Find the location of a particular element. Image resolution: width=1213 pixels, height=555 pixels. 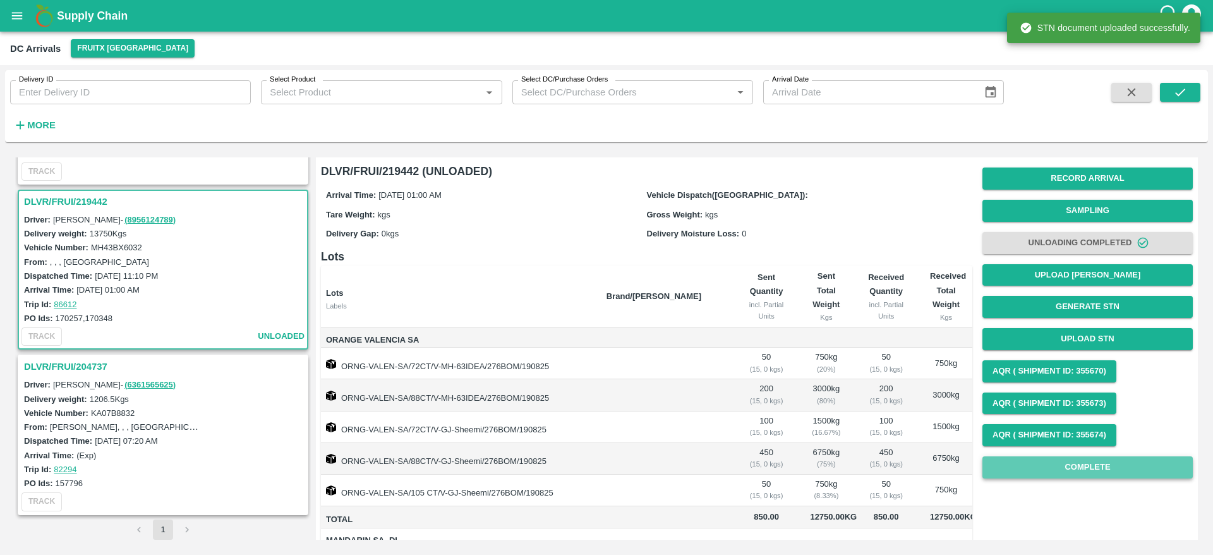

button: Select DC is located at coordinates (133, 48).